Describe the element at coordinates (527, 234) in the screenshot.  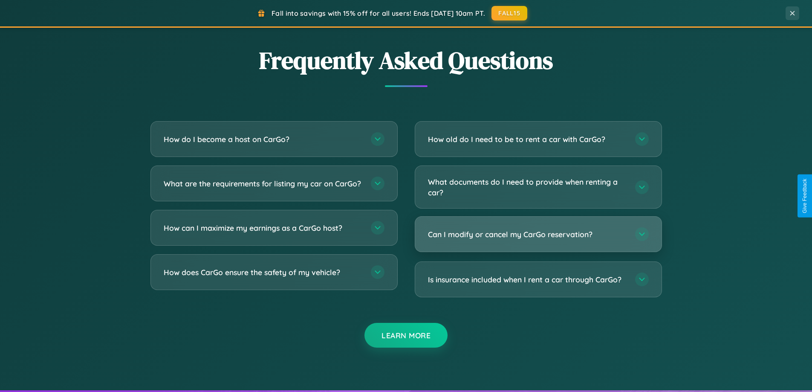
I see `h3: Can I modify or cancel my CarGo reservation?` at that location.